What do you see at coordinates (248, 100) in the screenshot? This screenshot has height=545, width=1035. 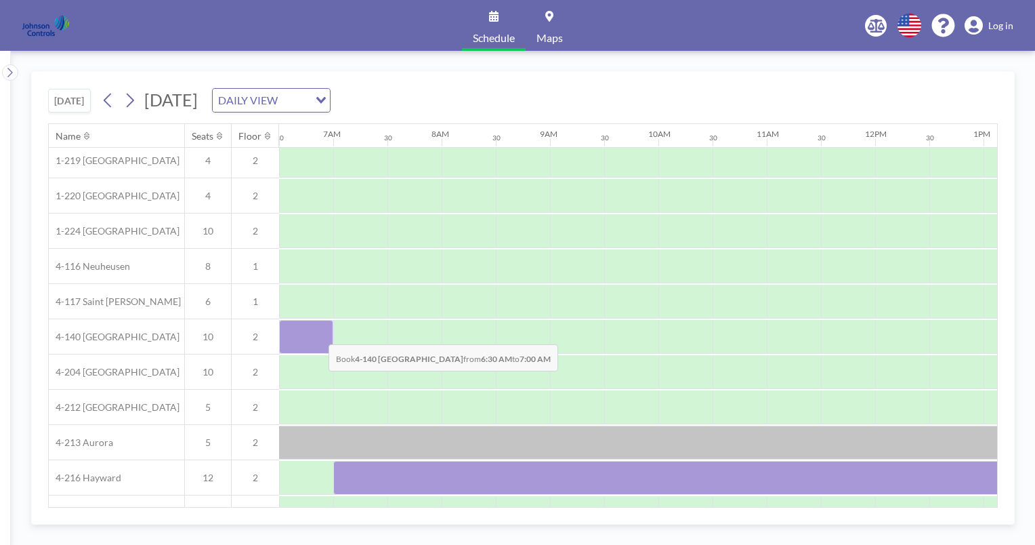 I see `span: DAILY VIEW` at bounding box center [248, 100].